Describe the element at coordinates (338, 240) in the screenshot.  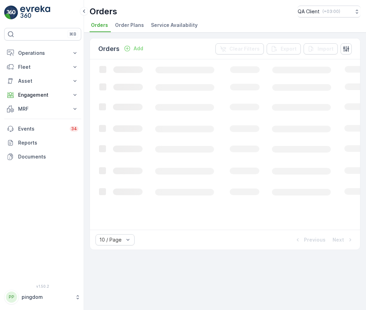
I see `p: Next` at that location.